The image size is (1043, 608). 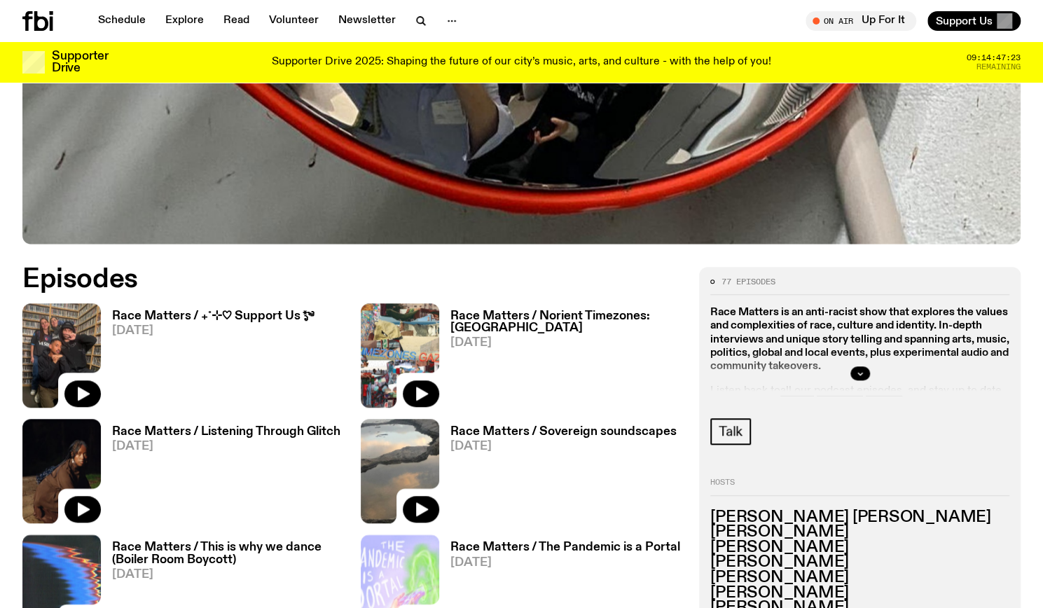 What do you see at coordinates (859, 487) in the screenshot?
I see `h2: Hosts` at bounding box center [859, 487].